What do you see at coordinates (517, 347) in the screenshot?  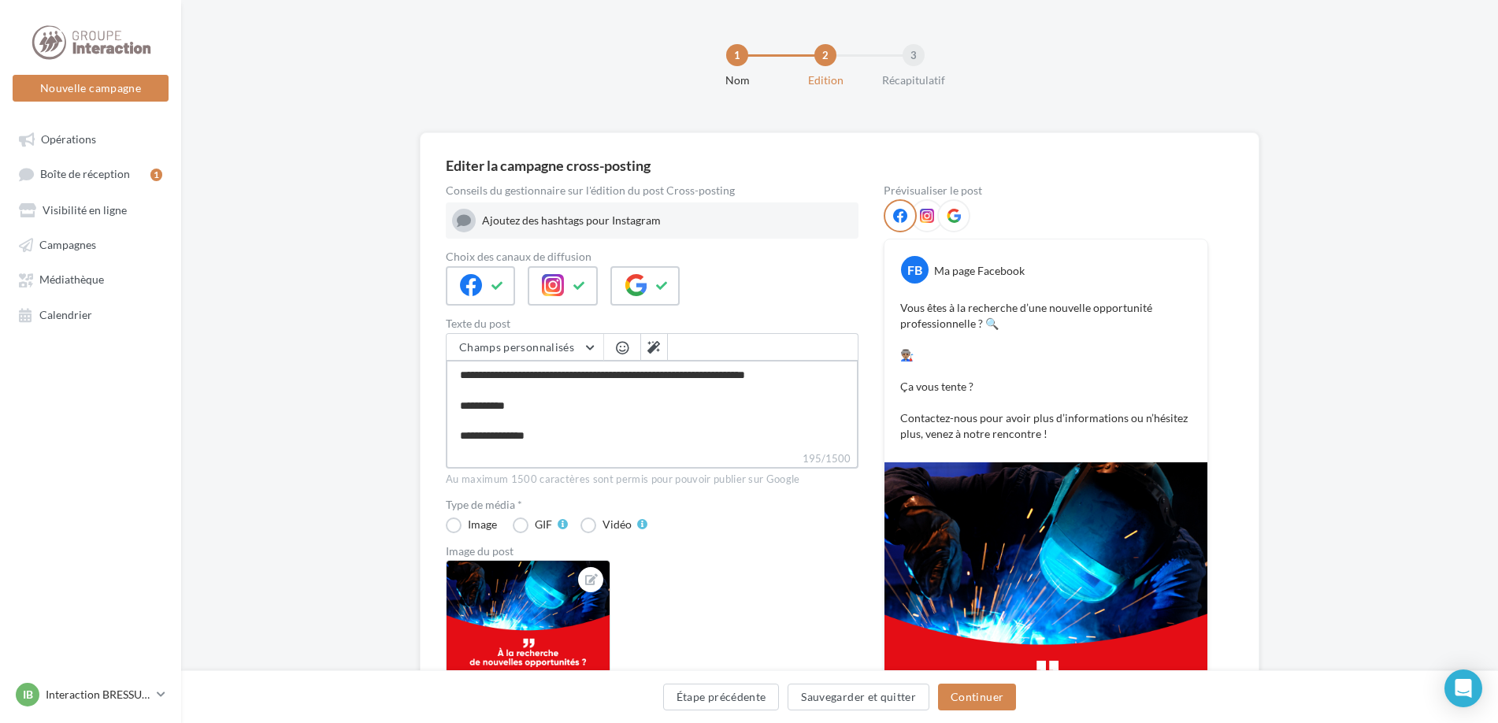 I see `span: Champs personnalisés` at bounding box center [517, 347].